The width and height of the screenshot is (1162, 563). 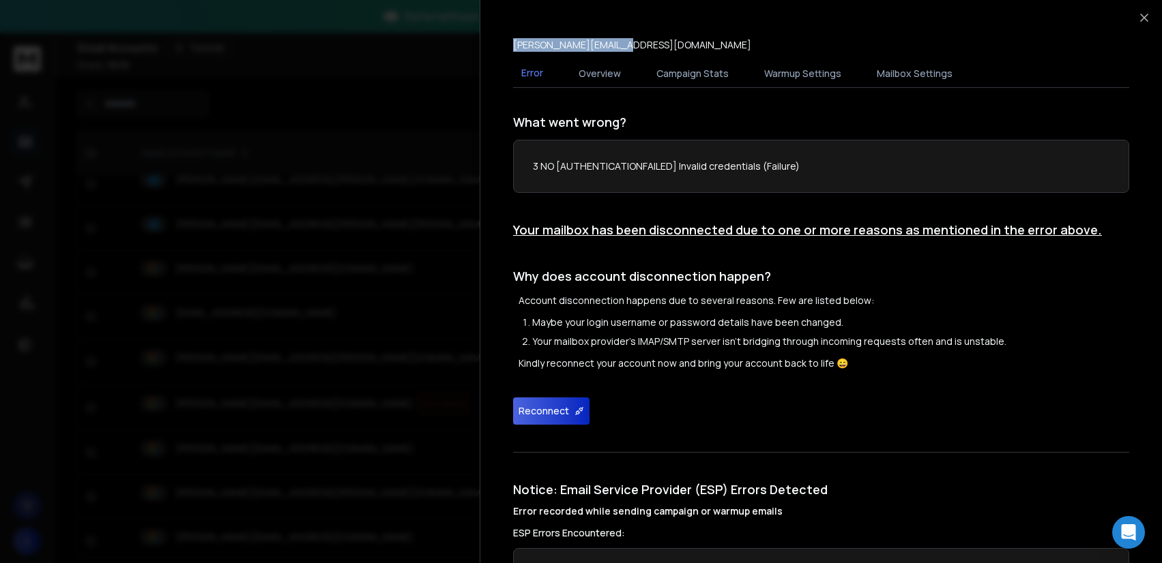 I want to click on li: Maybe your login username or password details have been changed., so click(x=830, y=323).